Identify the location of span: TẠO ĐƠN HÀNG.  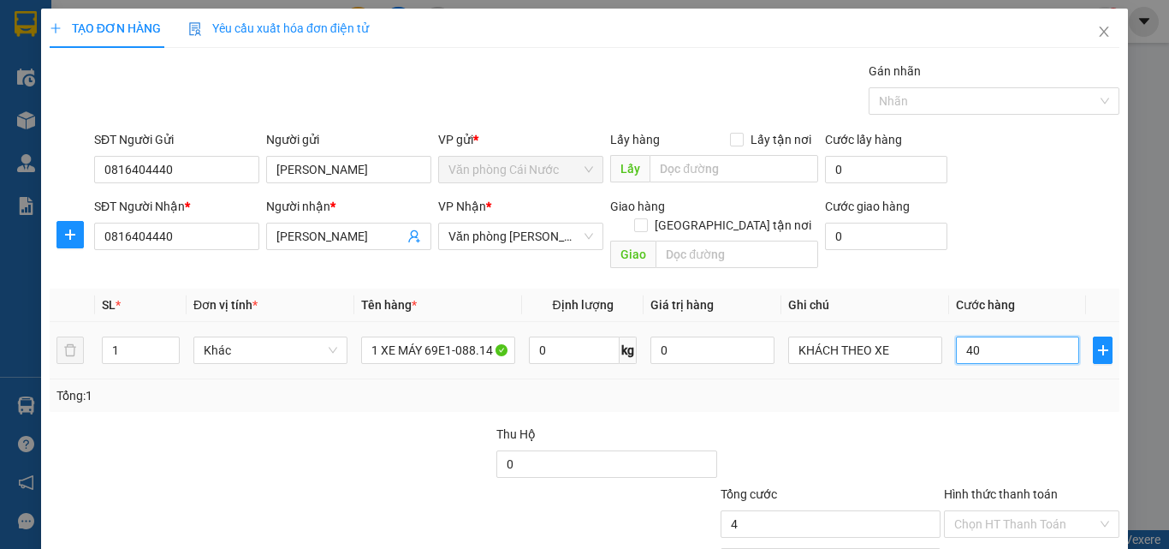
(105, 28).